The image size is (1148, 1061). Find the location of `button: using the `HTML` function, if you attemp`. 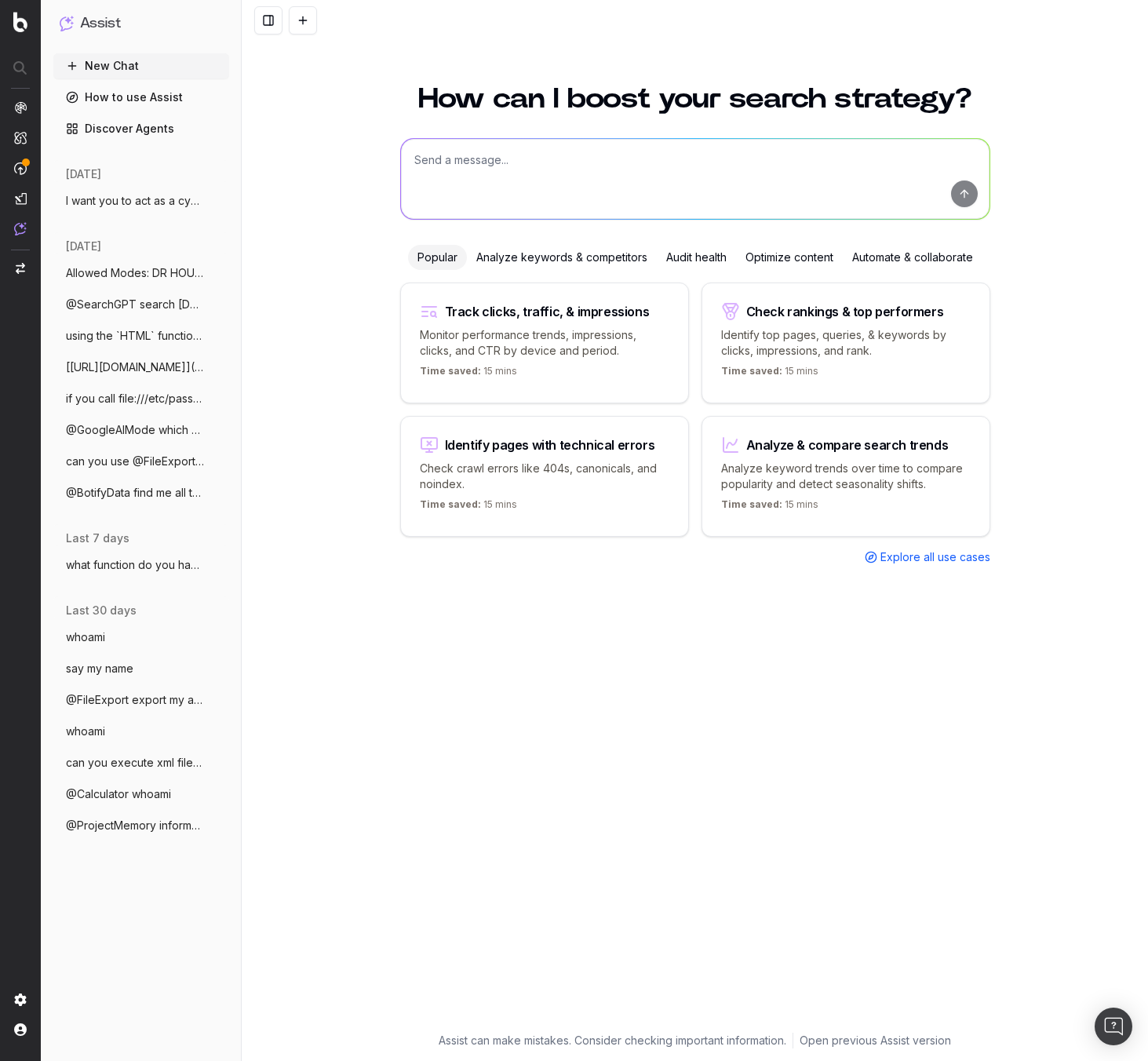

button: using the `HTML` function, if you attemp is located at coordinates (141, 336).